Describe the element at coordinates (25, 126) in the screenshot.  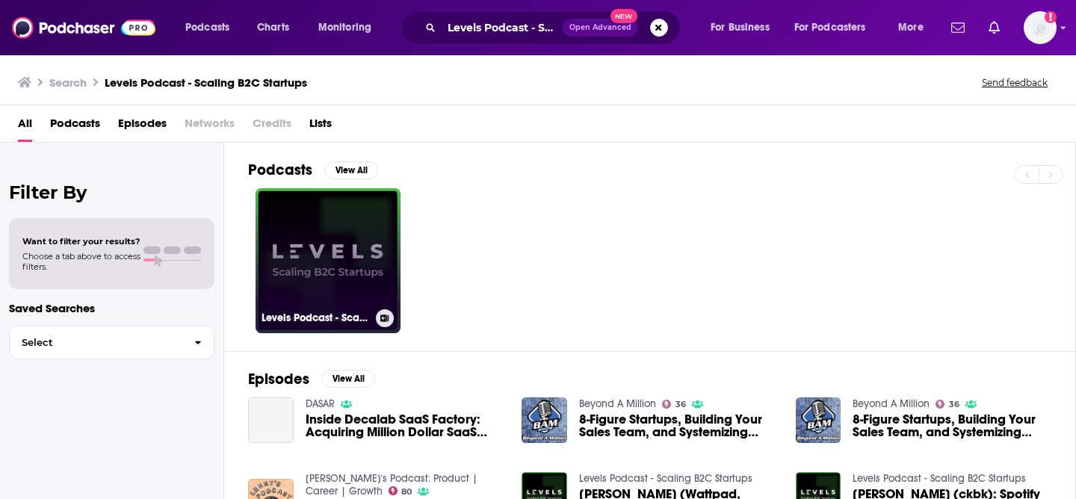
I see `span: All` at that location.